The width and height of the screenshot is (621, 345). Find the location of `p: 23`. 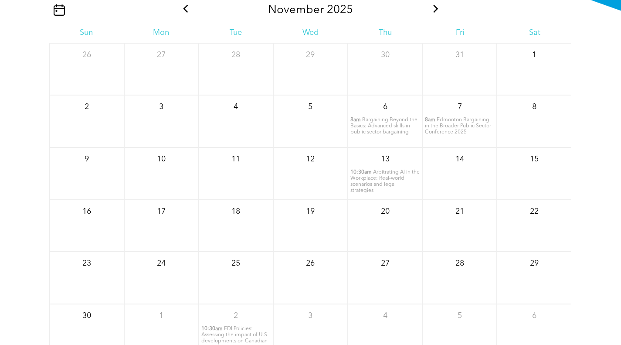

p: 23 is located at coordinates (87, 263).